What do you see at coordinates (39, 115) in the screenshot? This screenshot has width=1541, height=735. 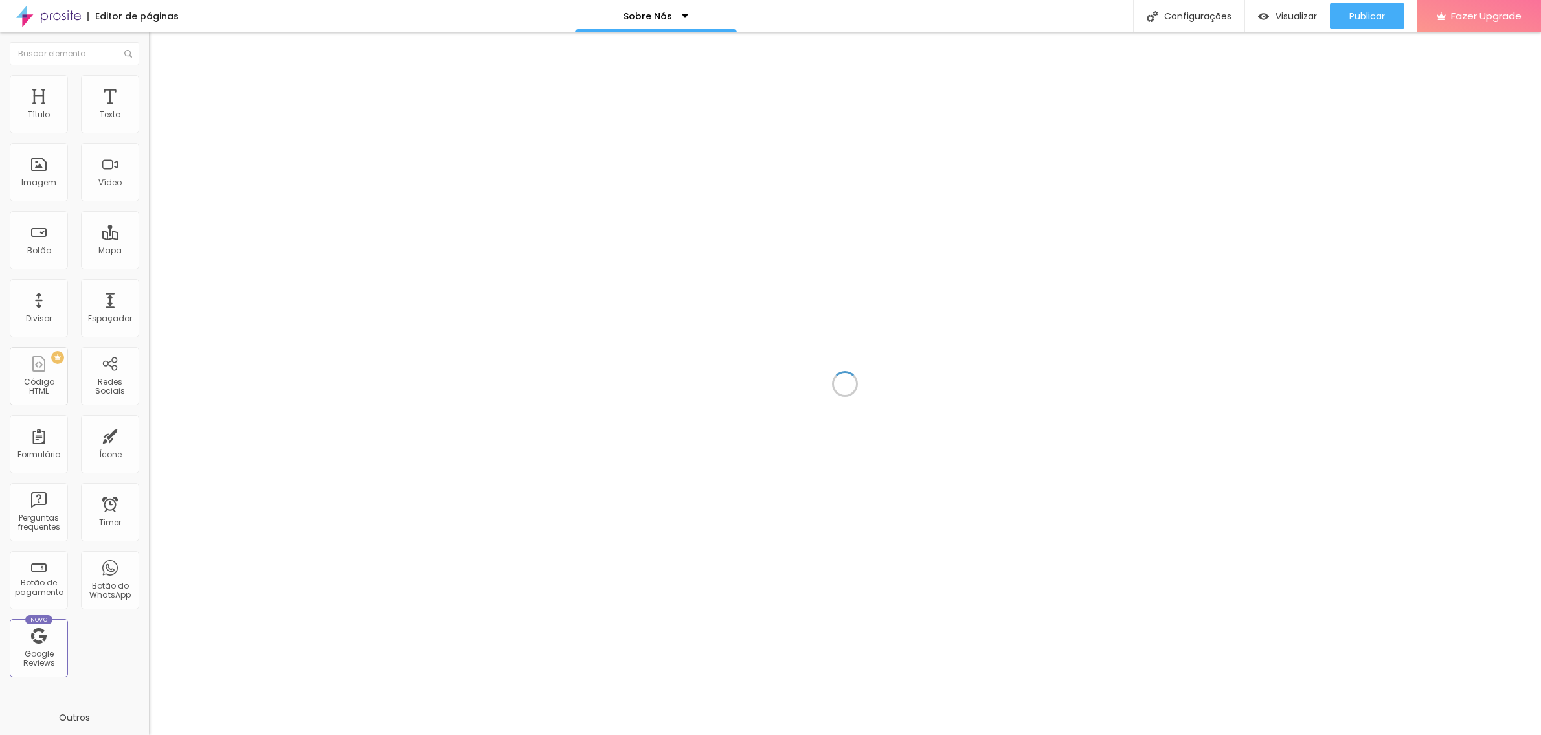 I see `div: Título` at bounding box center [39, 115].